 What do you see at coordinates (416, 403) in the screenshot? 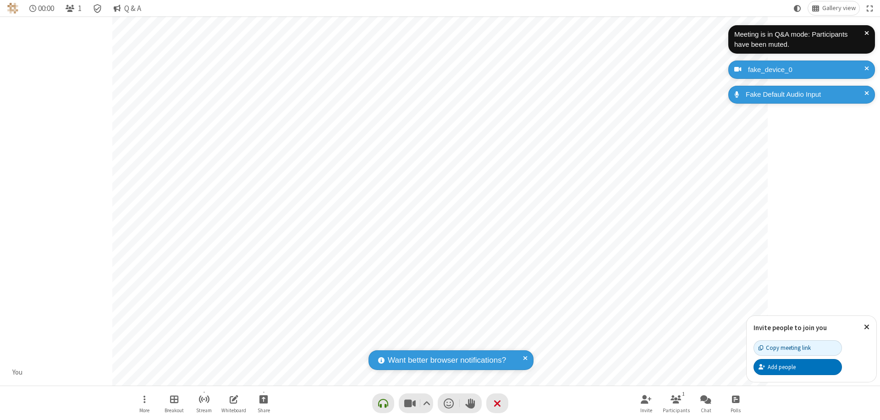
I see `button: Stop video (⌘+Shift+V)` at bounding box center [416, 403].